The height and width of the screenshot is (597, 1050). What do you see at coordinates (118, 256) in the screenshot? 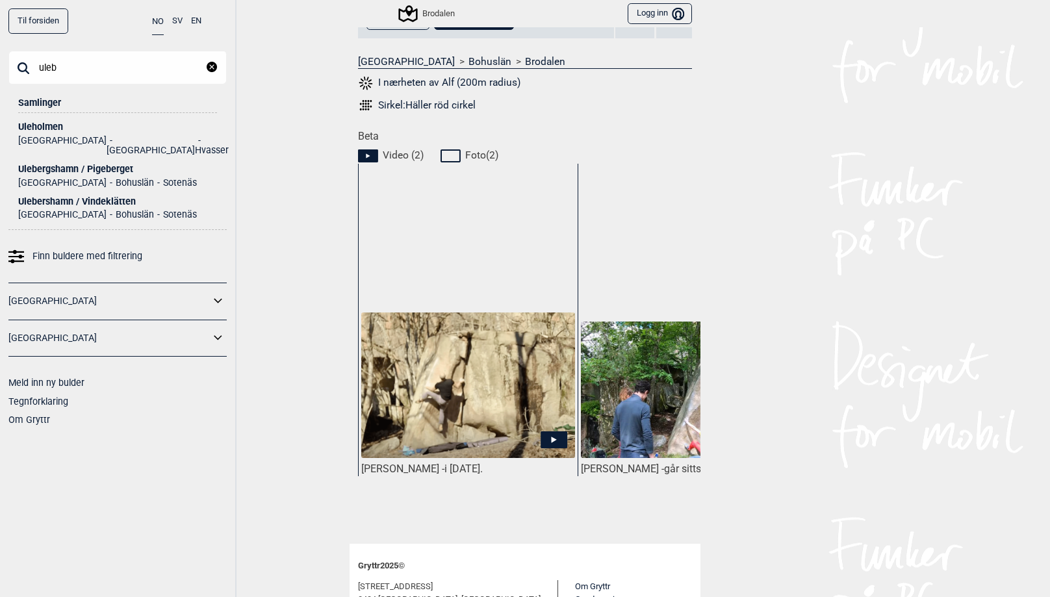
I see `a: Finn buldere med filtrering` at bounding box center [118, 256].